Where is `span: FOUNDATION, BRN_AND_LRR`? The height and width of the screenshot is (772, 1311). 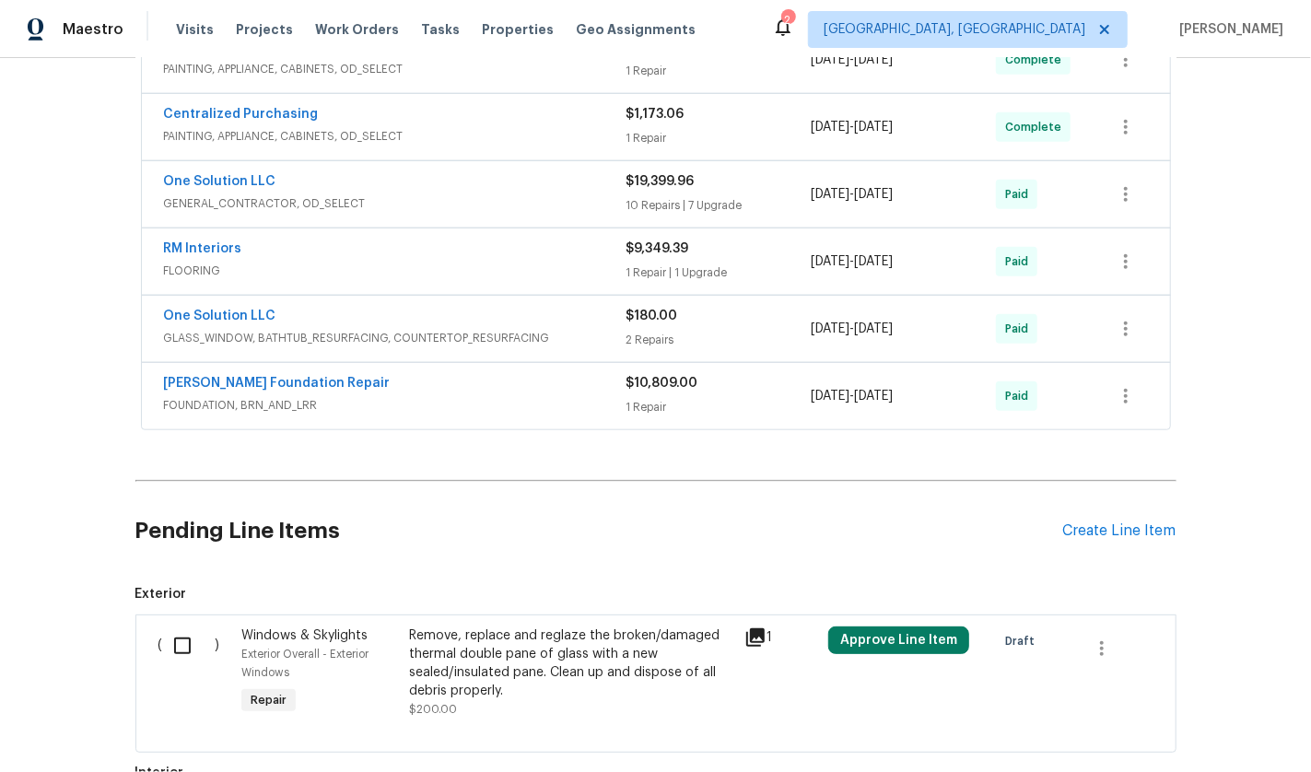
span: FOUNDATION, BRN_AND_LRR is located at coordinates (395, 406).